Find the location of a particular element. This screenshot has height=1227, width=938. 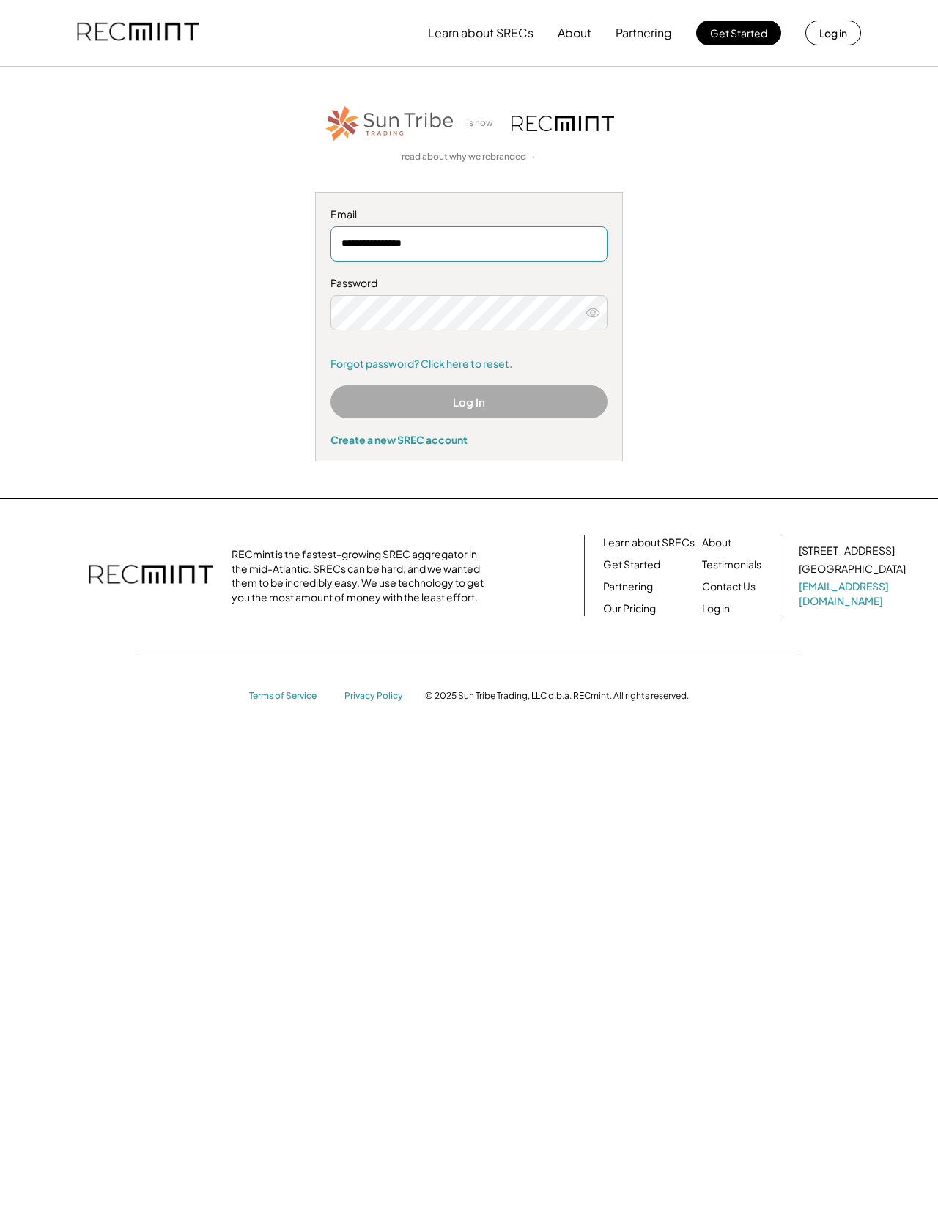

a: Privacy Policy is located at coordinates (377, 696).